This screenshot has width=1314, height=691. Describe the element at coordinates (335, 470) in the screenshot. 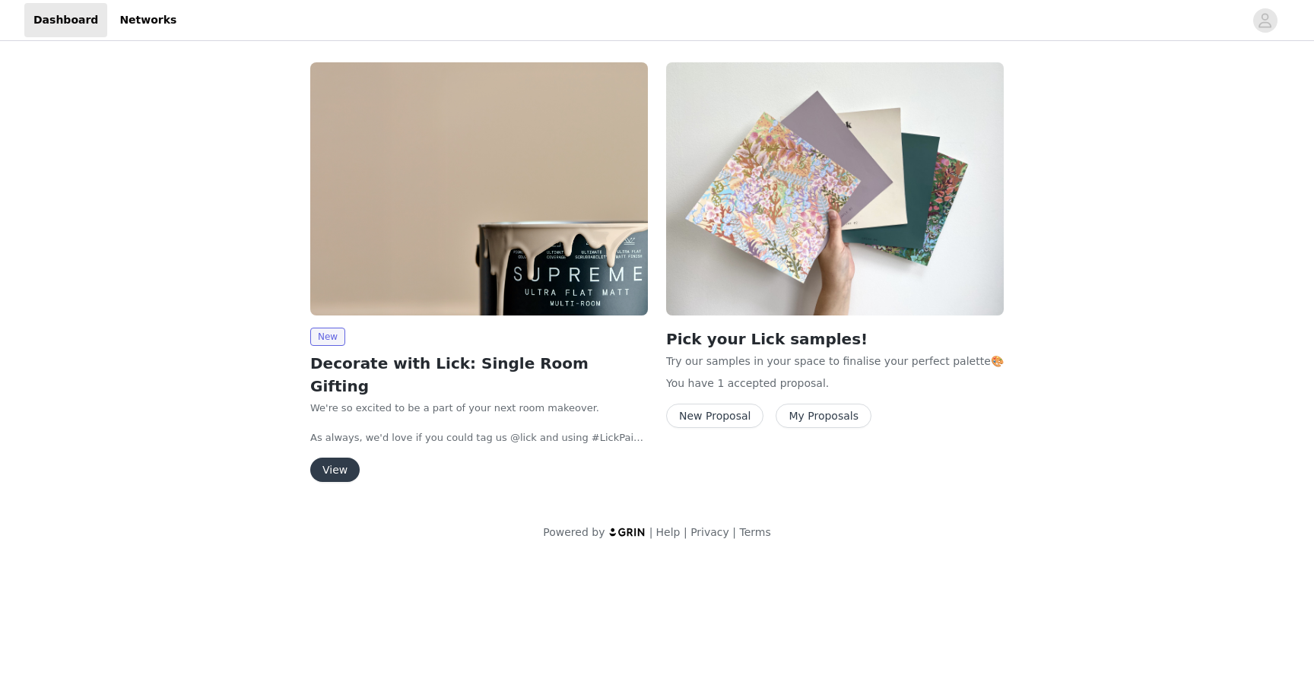

I see `button: View` at that location.